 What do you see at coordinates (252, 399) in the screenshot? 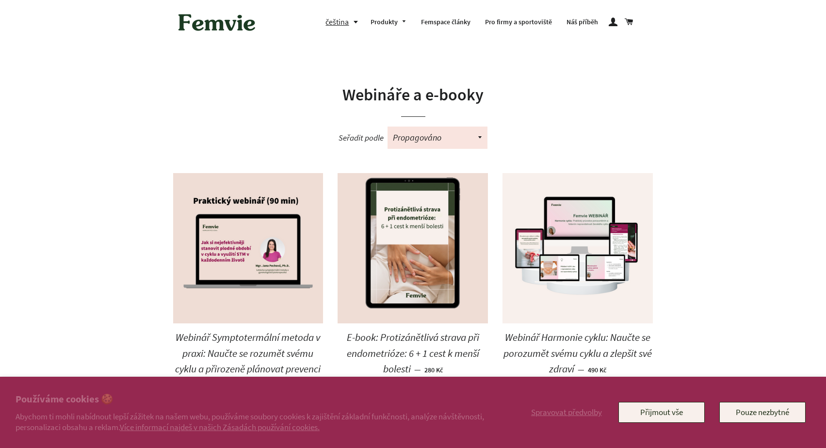
I see `h2: Používáme cookies 🍪` at bounding box center [252, 399].